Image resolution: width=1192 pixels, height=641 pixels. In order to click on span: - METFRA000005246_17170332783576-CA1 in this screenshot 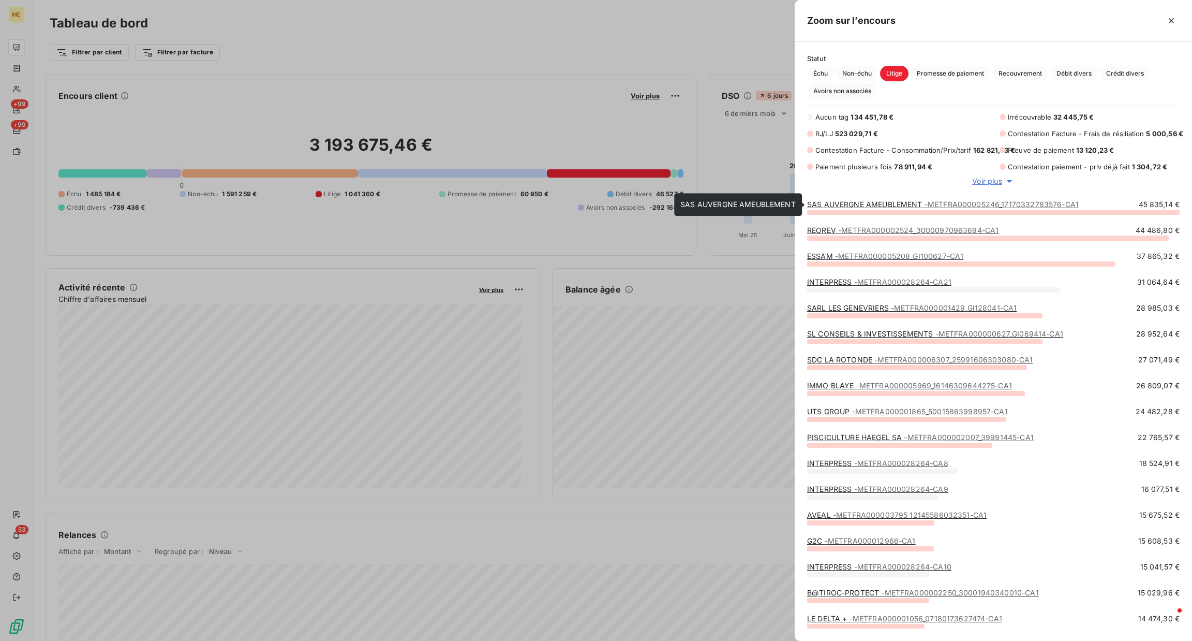, I will do `click(1002, 204)`.